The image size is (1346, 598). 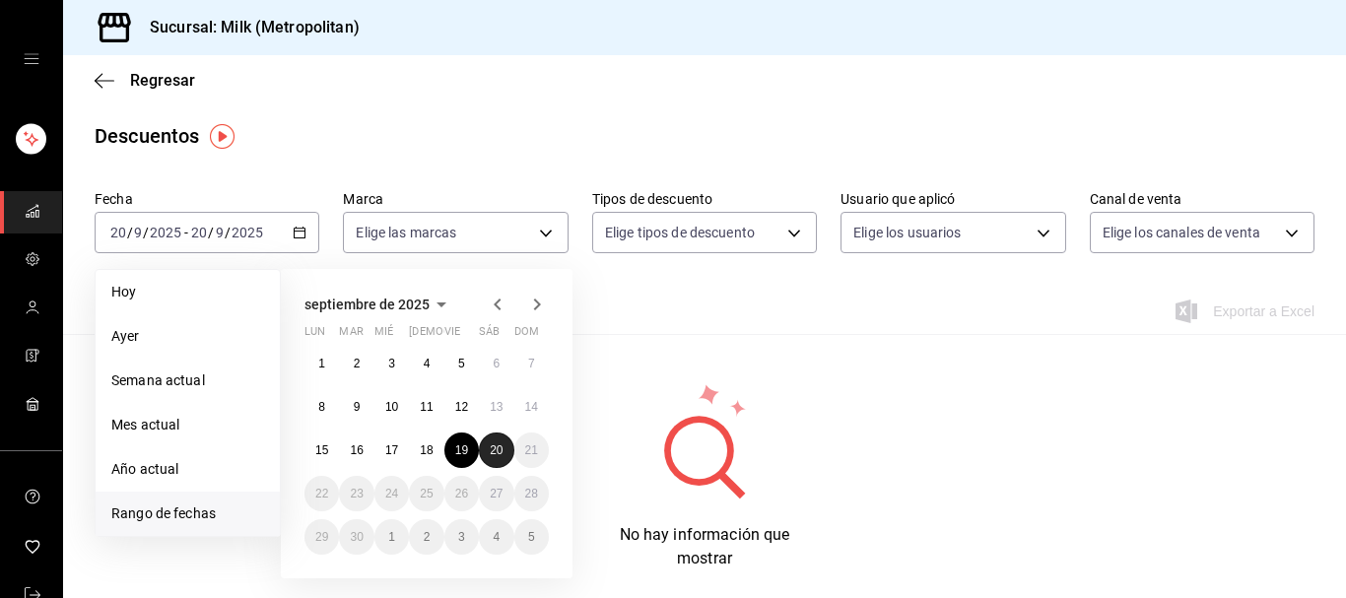 What do you see at coordinates (147, 136) in the screenshot?
I see `div: Descuentos` at bounding box center [147, 136].